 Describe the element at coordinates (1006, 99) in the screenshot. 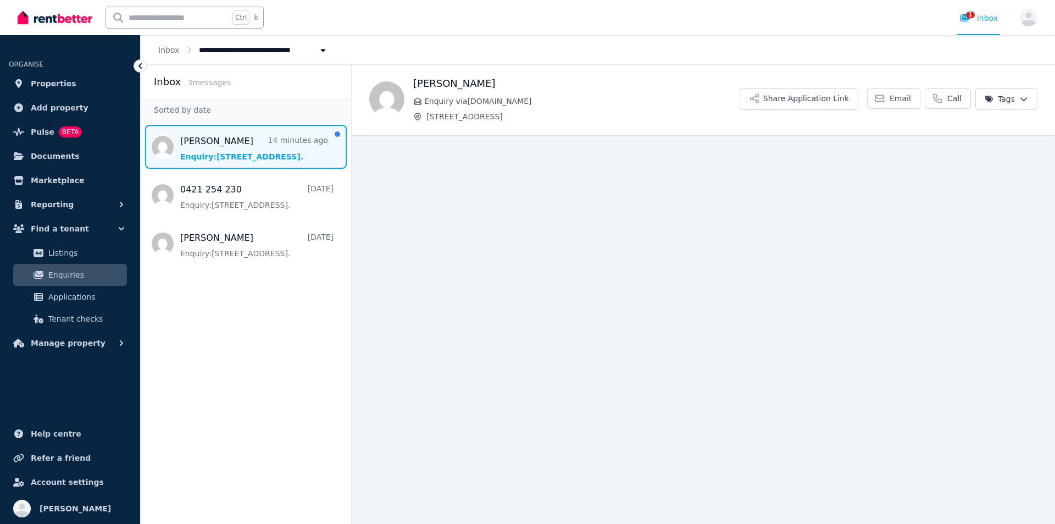

I see `button: Tags` at that location.